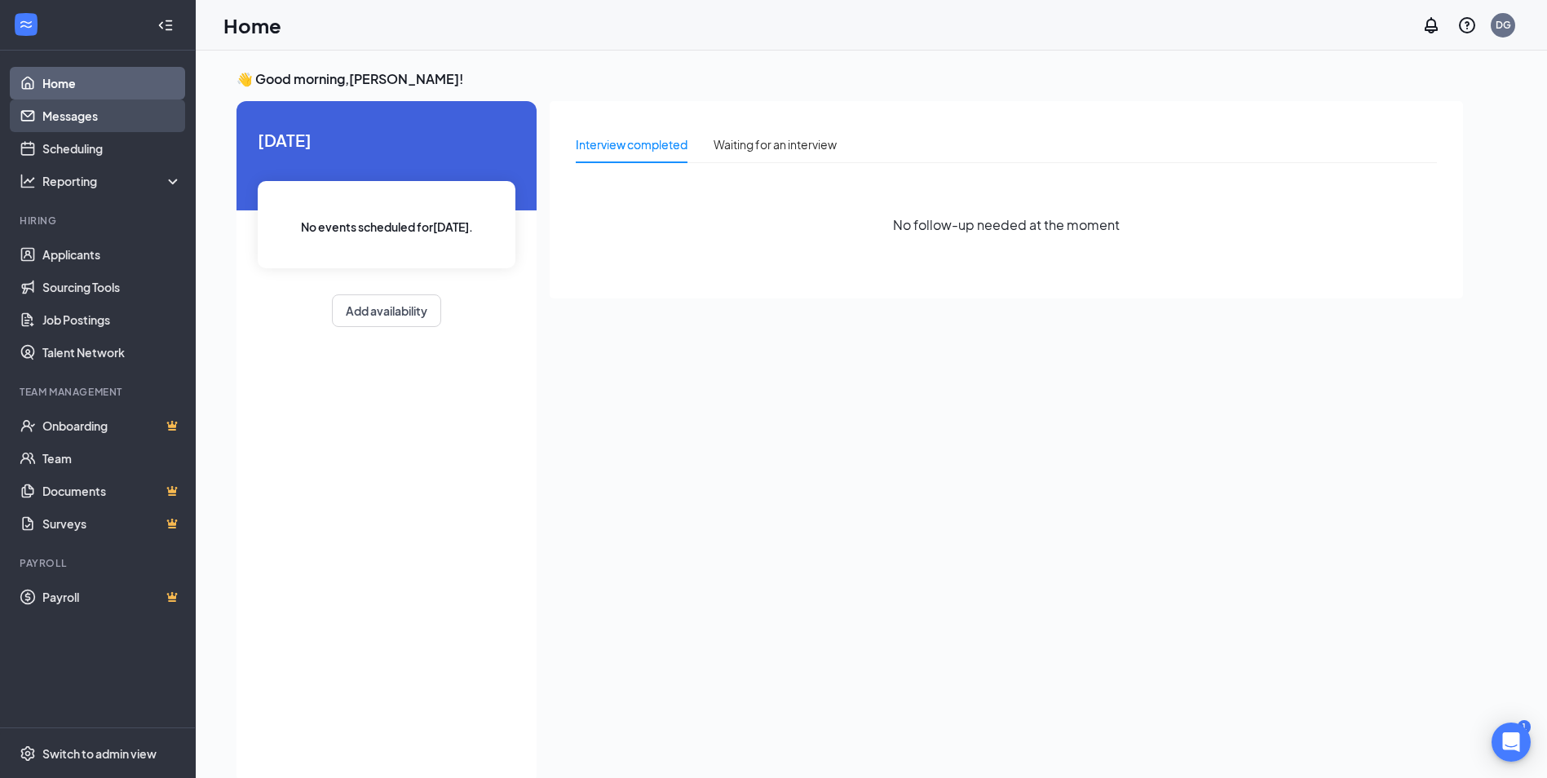  Describe the element at coordinates (112, 320) in the screenshot. I see `a: Job Postings` at that location.